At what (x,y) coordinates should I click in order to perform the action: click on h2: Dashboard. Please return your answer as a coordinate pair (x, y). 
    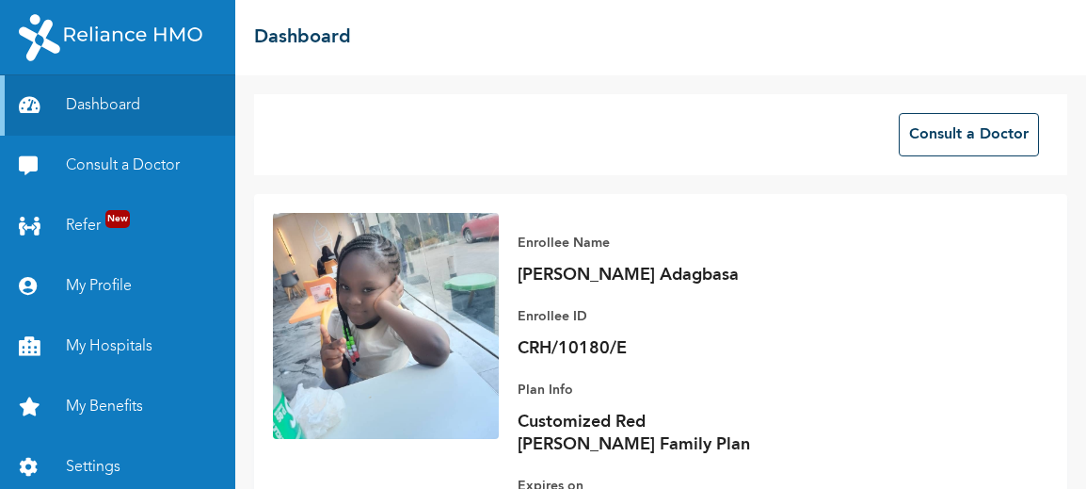
    Looking at the image, I should click on (302, 38).